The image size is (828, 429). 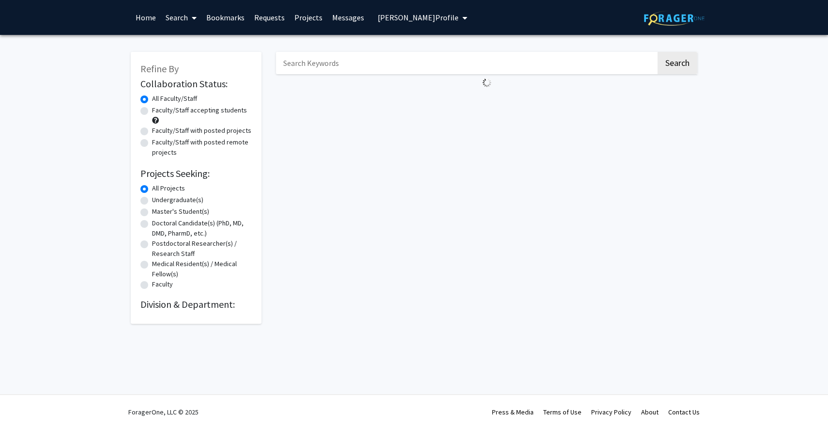 I want to click on label: Faculty, so click(x=162, y=284).